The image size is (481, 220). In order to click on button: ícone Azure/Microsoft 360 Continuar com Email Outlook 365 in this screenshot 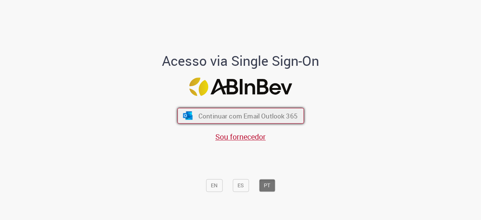, I will do `click(241, 116)`.